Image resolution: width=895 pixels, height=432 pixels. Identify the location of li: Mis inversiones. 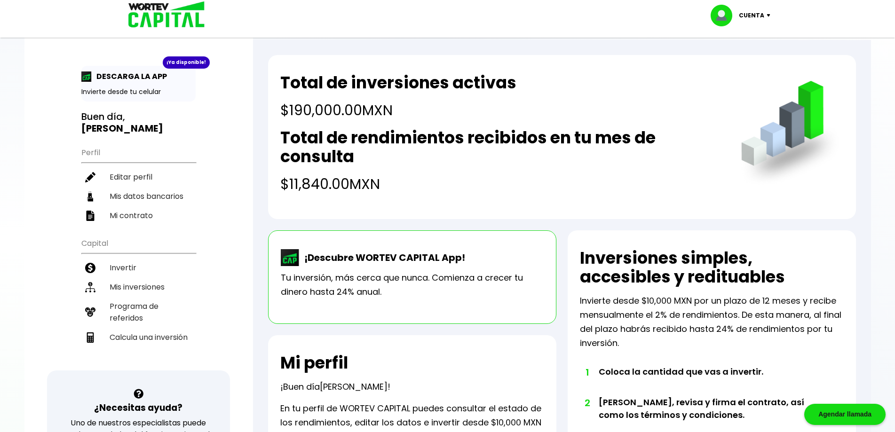
(138, 287).